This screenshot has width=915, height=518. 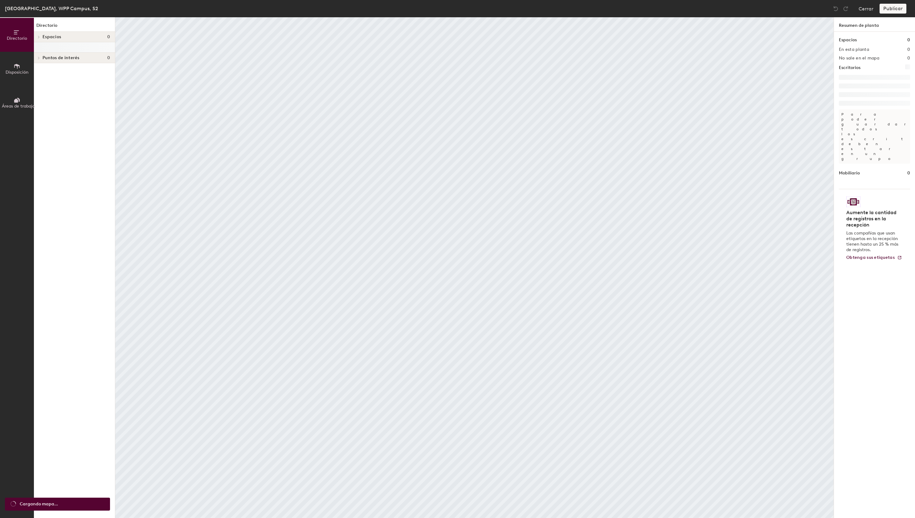 What do you see at coordinates (859, 58) in the screenshot?
I see `h2: No sale en el mapa` at bounding box center [859, 58].